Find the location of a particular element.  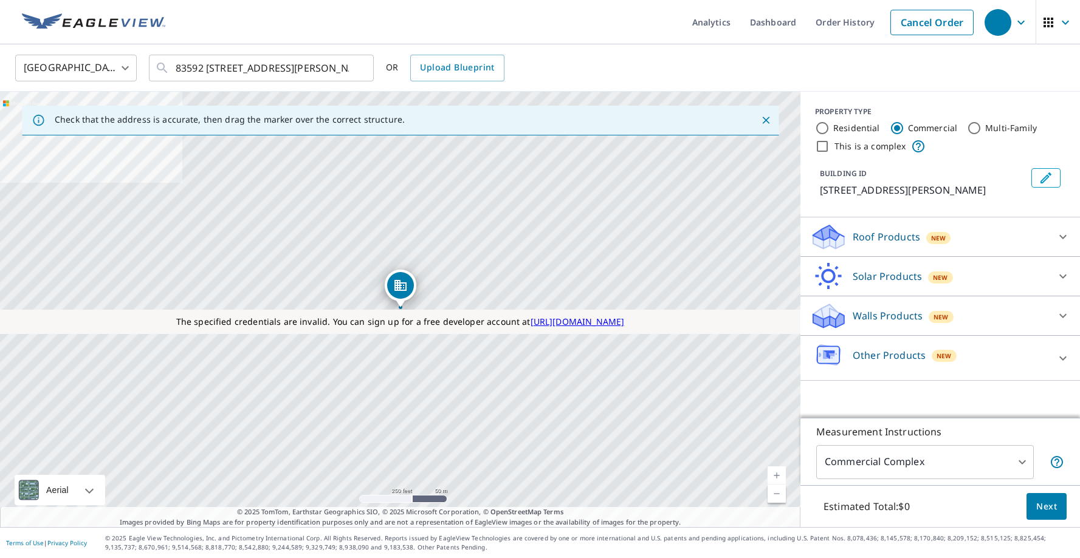

button: Edit building 1 is located at coordinates (1046, 178).